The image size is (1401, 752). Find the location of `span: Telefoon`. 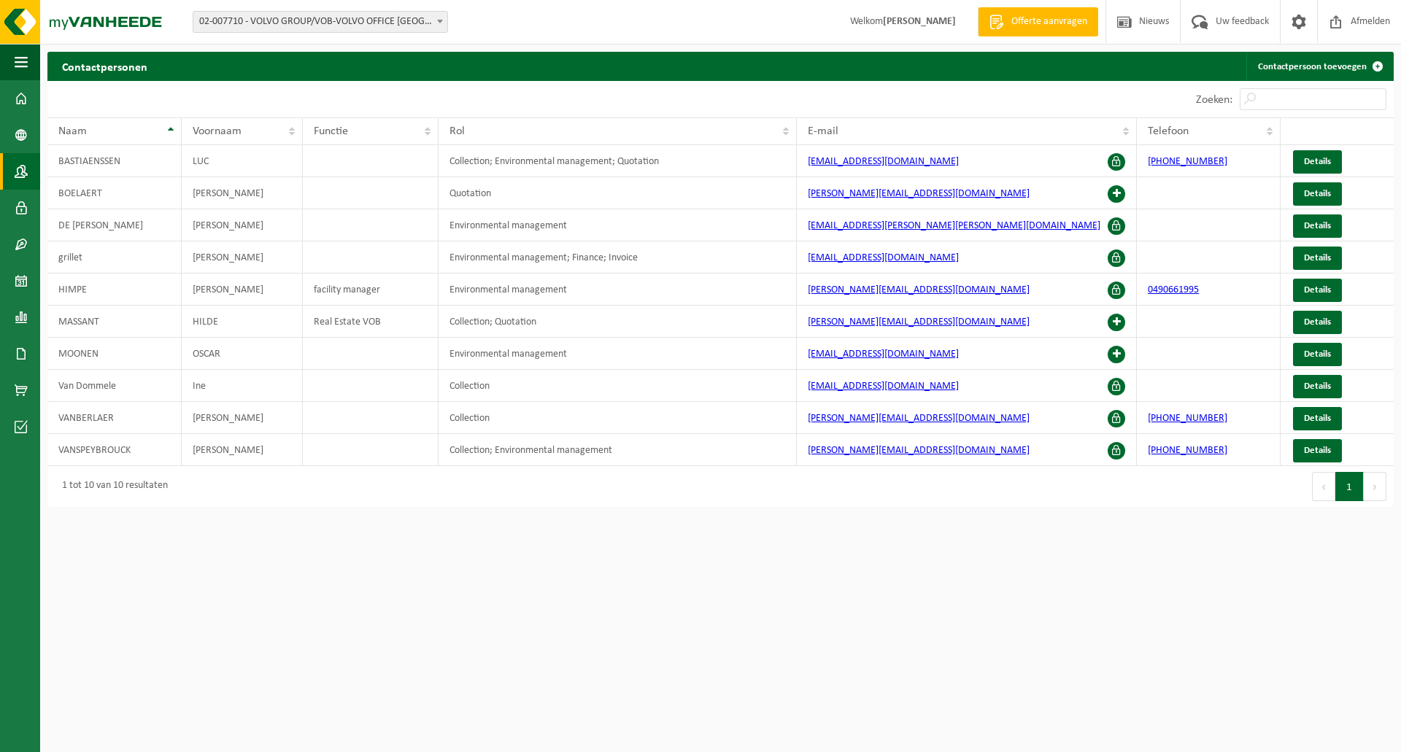

span: Telefoon is located at coordinates (1168, 131).